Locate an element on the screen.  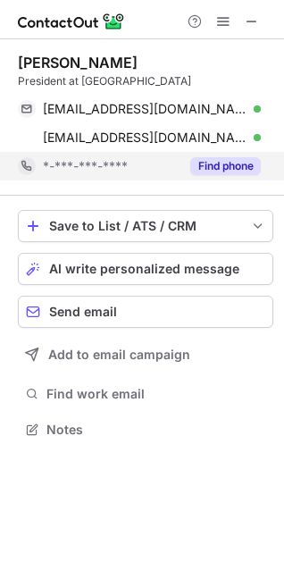
button: AI write personalized message is located at coordinates (146, 269).